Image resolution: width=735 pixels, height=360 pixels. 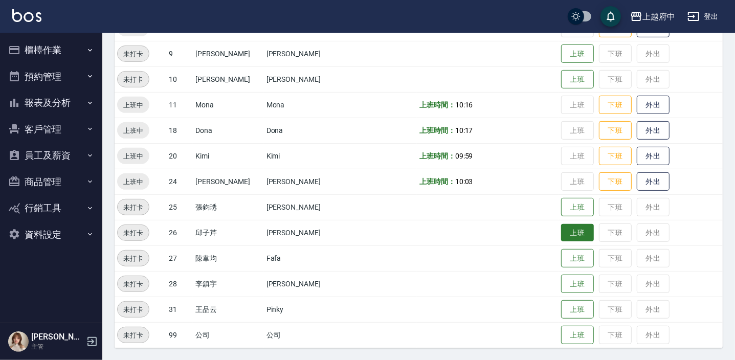 What do you see at coordinates (180, 130) in the screenshot?
I see `td: 18` at bounding box center [180, 130].